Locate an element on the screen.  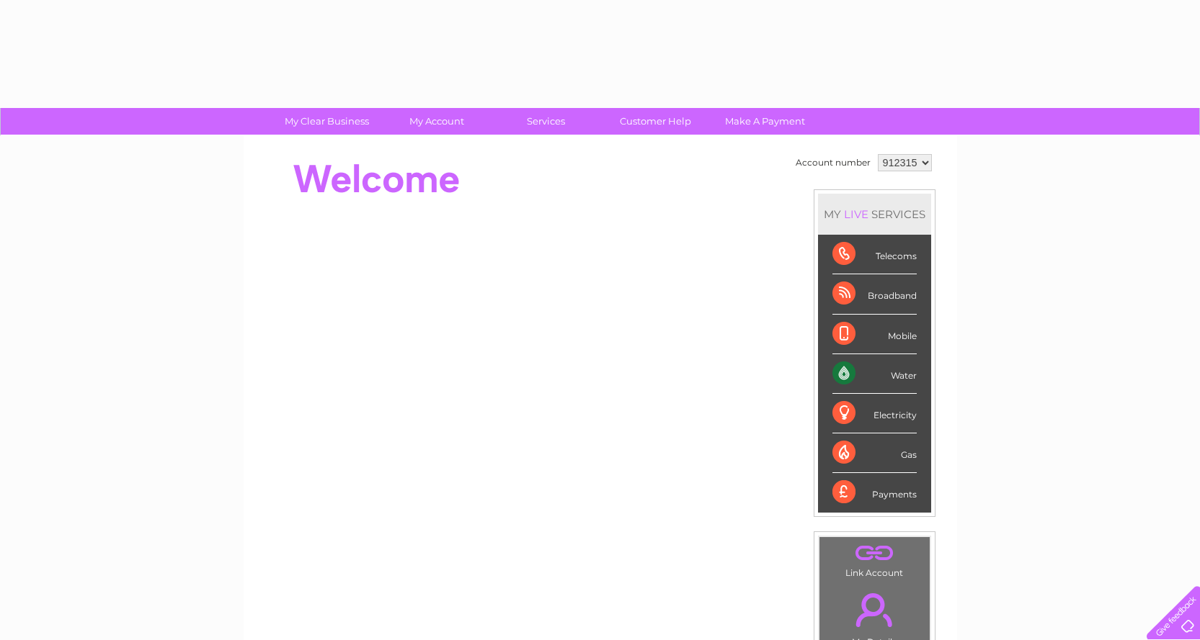
td: Link Account is located at coordinates (874, 559).